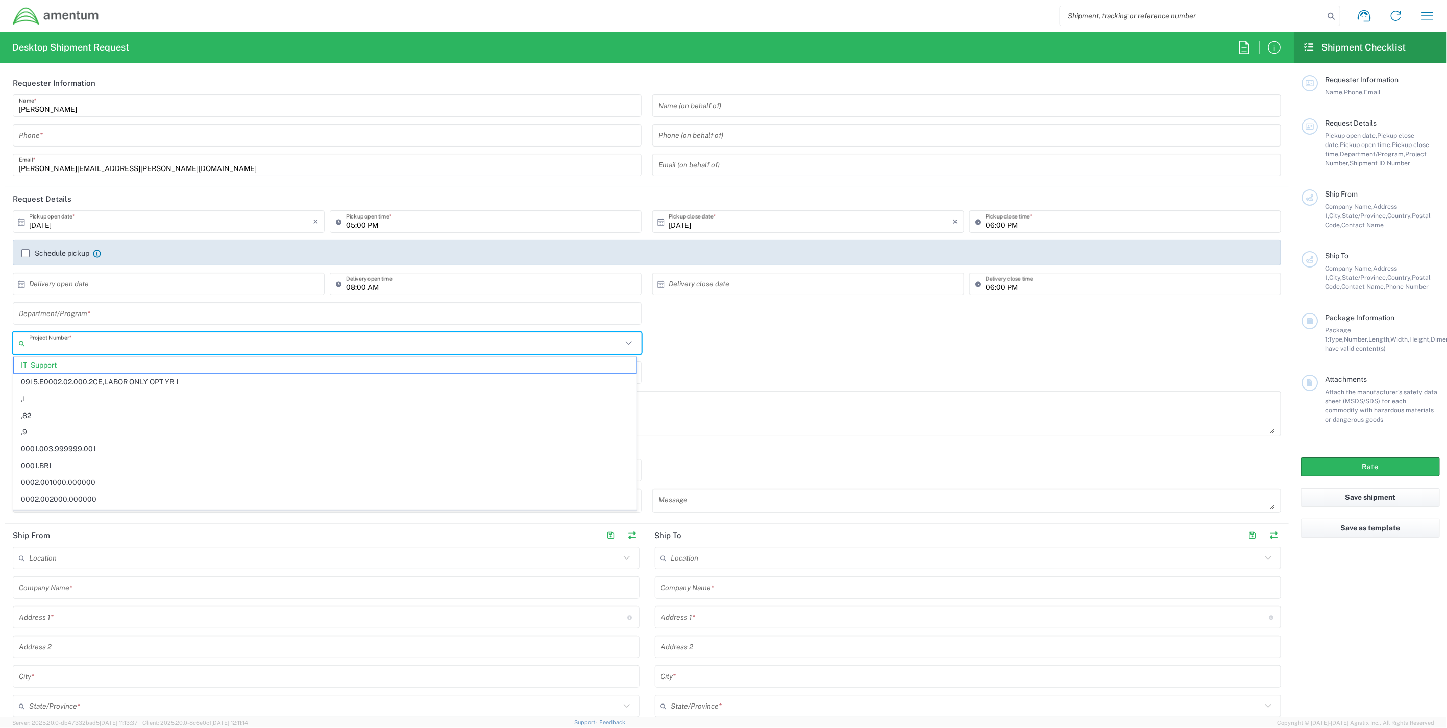  Describe the element at coordinates (325, 416) in the screenshot. I see `span: ,82` at that location.